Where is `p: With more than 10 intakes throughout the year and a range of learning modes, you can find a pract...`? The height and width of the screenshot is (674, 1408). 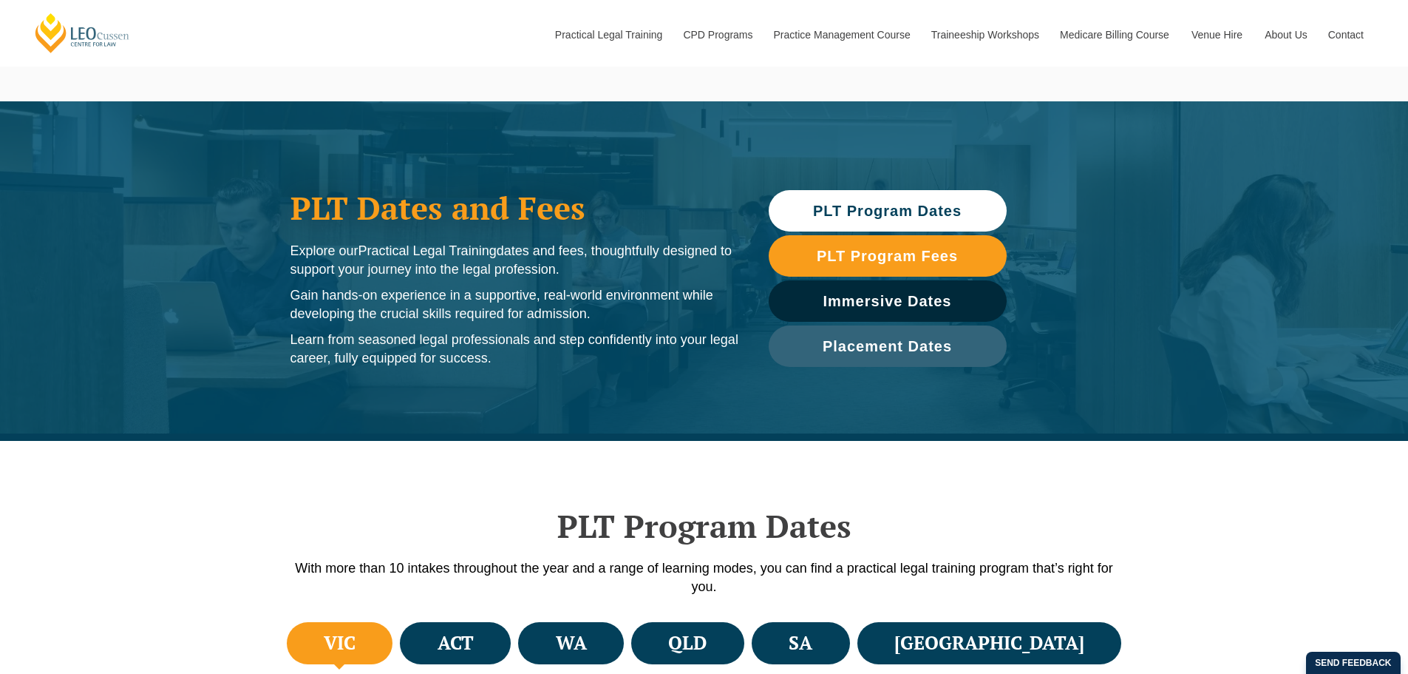
p: With more than 10 intakes throughout the year and a range of learning modes, you can find a pract... is located at coordinates (705, 577).